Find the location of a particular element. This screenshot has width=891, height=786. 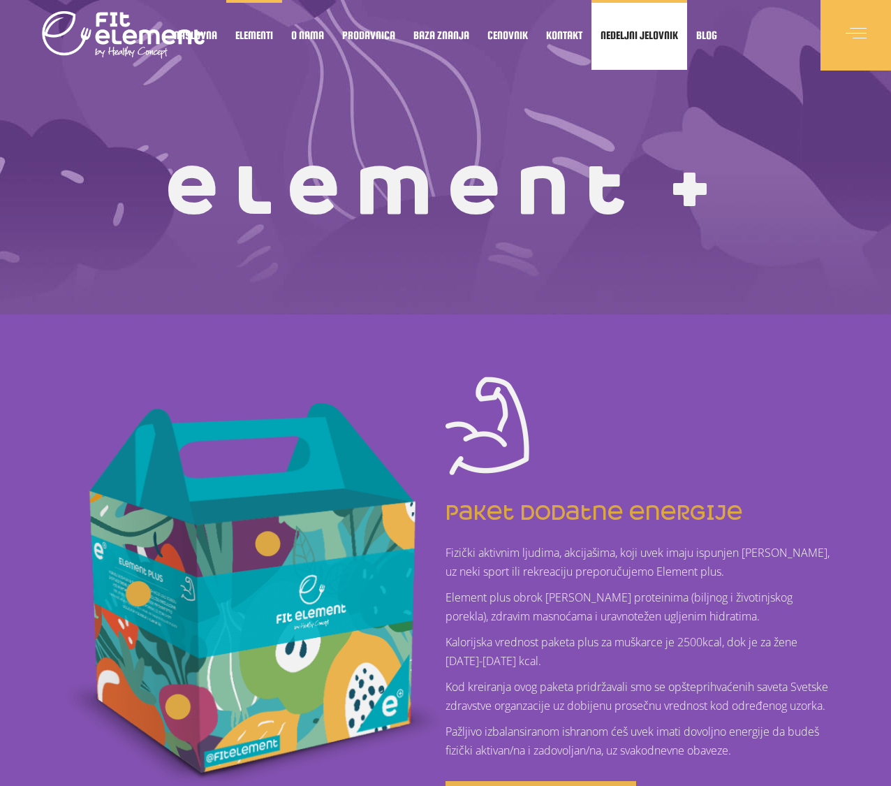

span: Blog is located at coordinates (707, 35).